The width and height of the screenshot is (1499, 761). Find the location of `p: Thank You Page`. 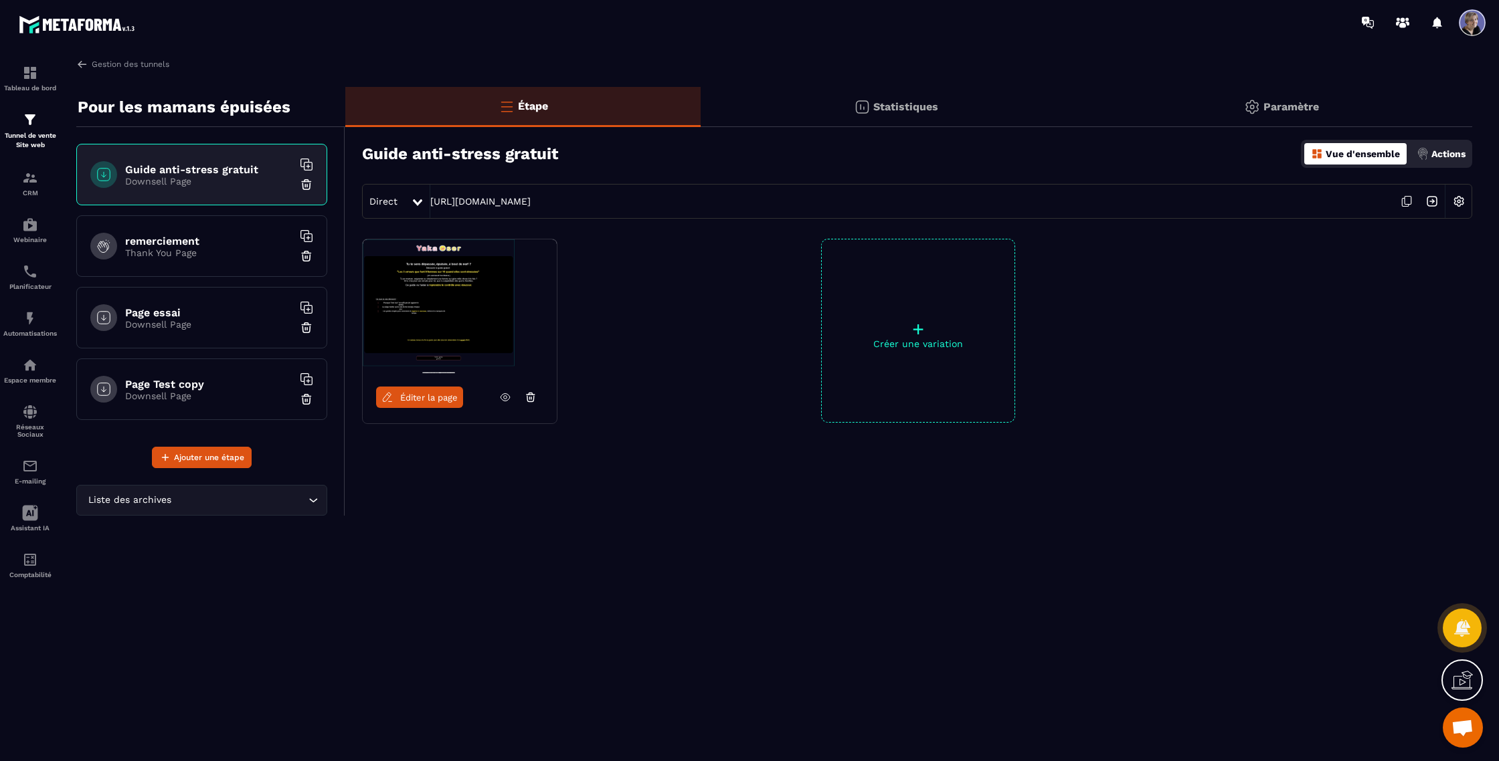

p: Thank You Page is located at coordinates (209, 253).